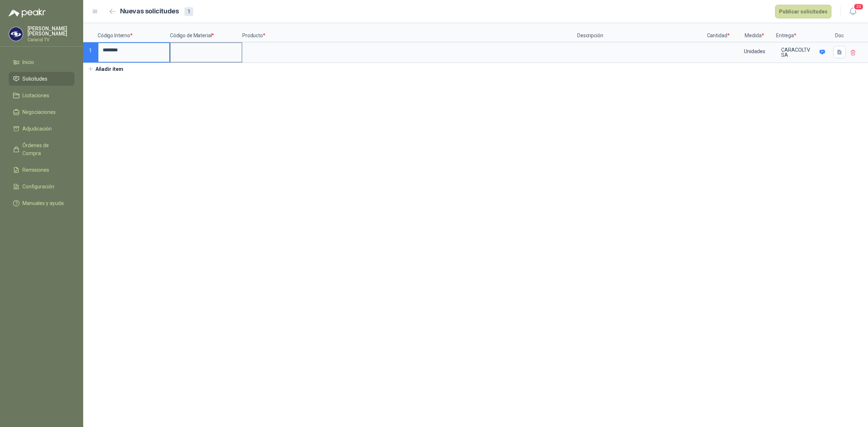  I want to click on span: Manuales y ayuda, so click(43, 203).